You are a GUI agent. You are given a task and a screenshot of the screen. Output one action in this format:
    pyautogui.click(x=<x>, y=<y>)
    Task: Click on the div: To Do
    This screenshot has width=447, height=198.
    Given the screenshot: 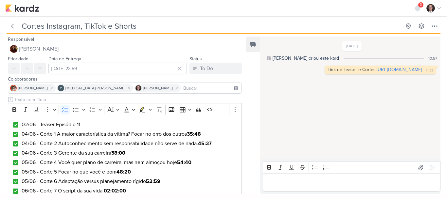 What is the action you would take?
    pyautogui.click(x=206, y=69)
    